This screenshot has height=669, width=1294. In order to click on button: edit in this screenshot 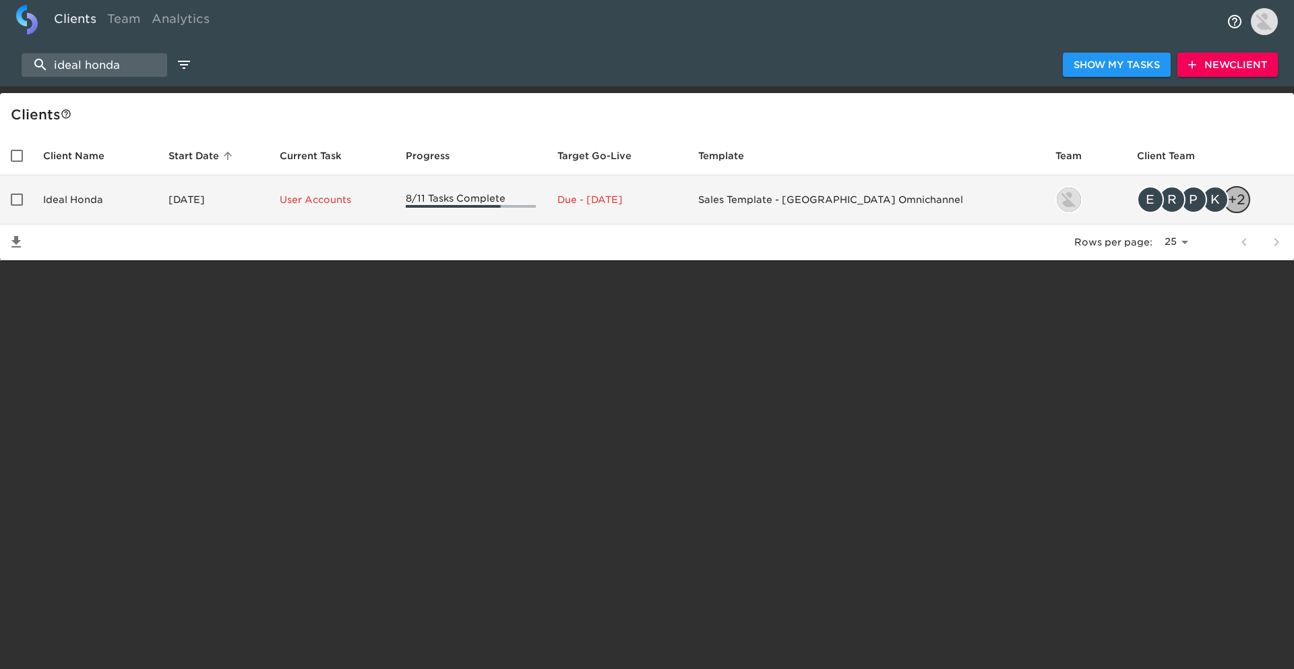, I will do `click(184, 65)`.